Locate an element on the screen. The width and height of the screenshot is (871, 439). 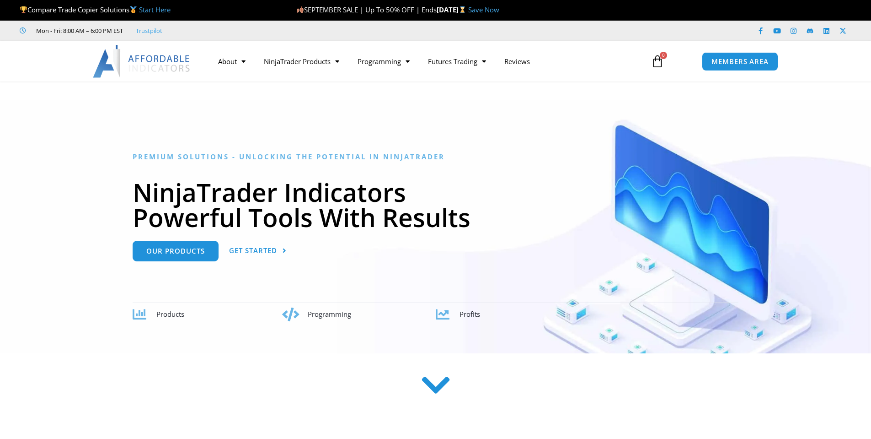
a: NinjaTrader Products is located at coordinates (301, 61).